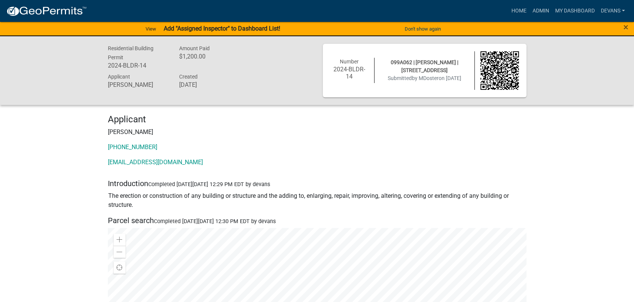 This screenshot has width=634, height=302. Describe the element at coordinates (151, 29) in the screenshot. I see `a: View` at that location.